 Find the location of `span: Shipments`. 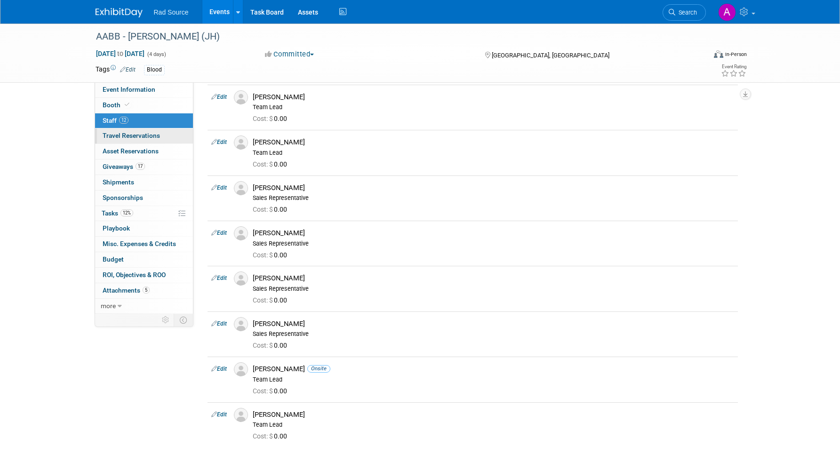

span: Shipments is located at coordinates (118, 182).